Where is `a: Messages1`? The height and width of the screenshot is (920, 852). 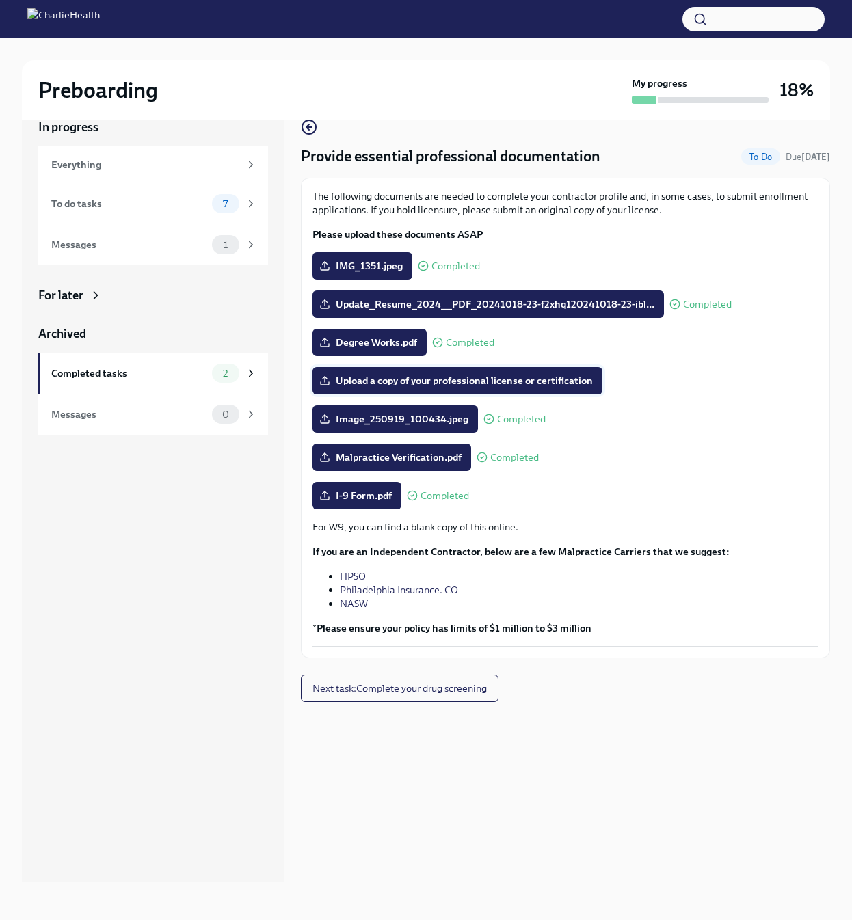
a: Messages1 is located at coordinates (153, 245).